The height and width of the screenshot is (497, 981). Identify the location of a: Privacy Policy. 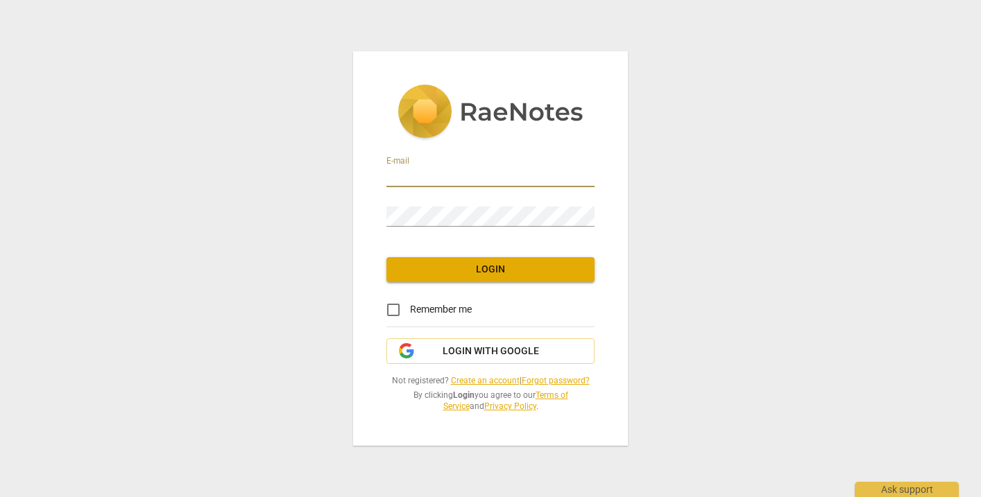
(510, 406).